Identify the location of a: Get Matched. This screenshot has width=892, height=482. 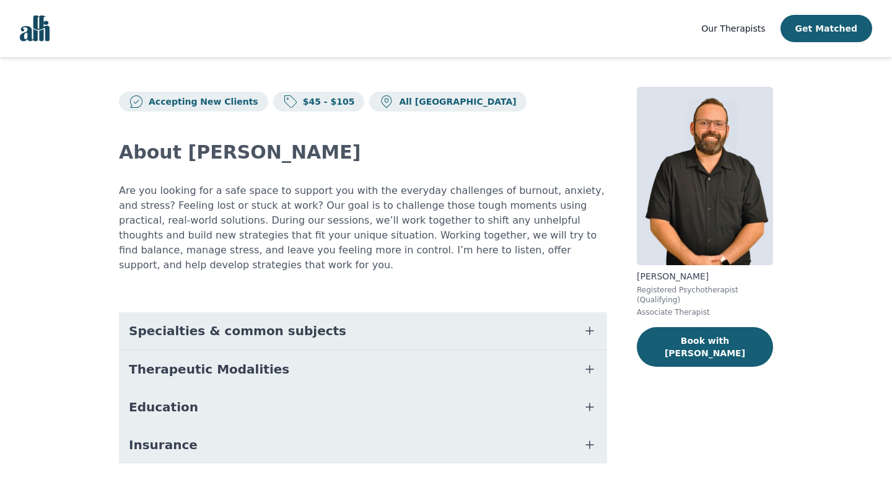
(826, 28).